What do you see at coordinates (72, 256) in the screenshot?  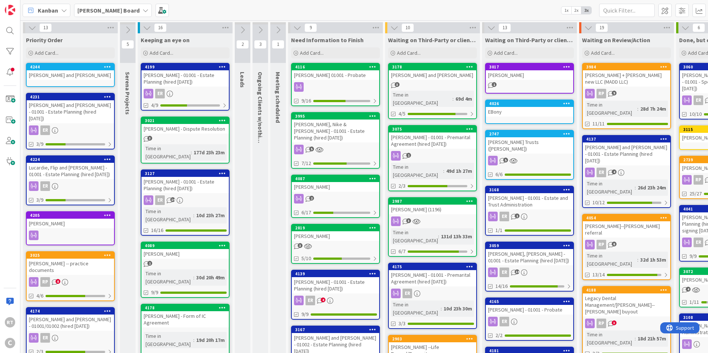 I see `div: 3025` at bounding box center [72, 256].